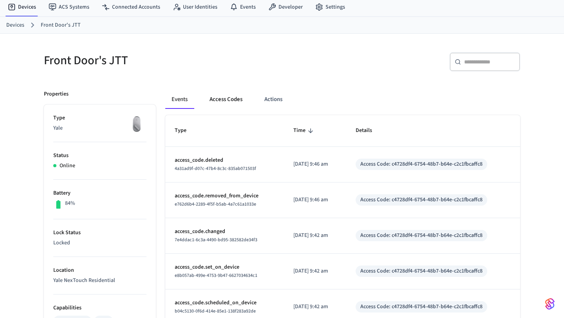 Image resolution: width=564 pixels, height=318 pixels. What do you see at coordinates (186, 130) in the screenshot?
I see `span: Type` at bounding box center [186, 130].